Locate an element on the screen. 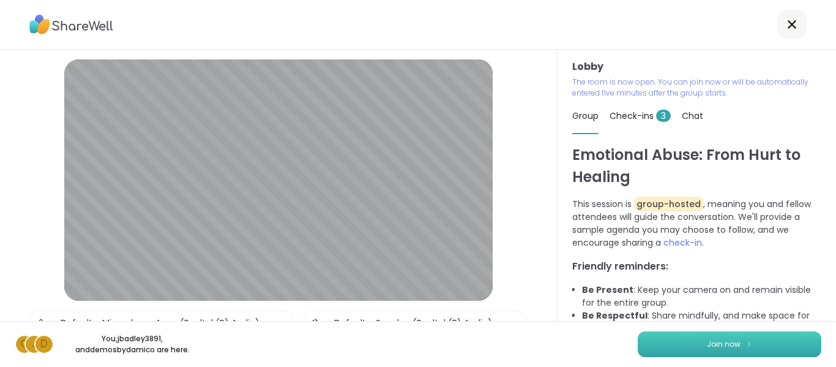 Image resolution: width=836 pixels, height=367 pixels. div: Default - Microphone Array (Realtek(R) Audio) is located at coordinates (160, 322).